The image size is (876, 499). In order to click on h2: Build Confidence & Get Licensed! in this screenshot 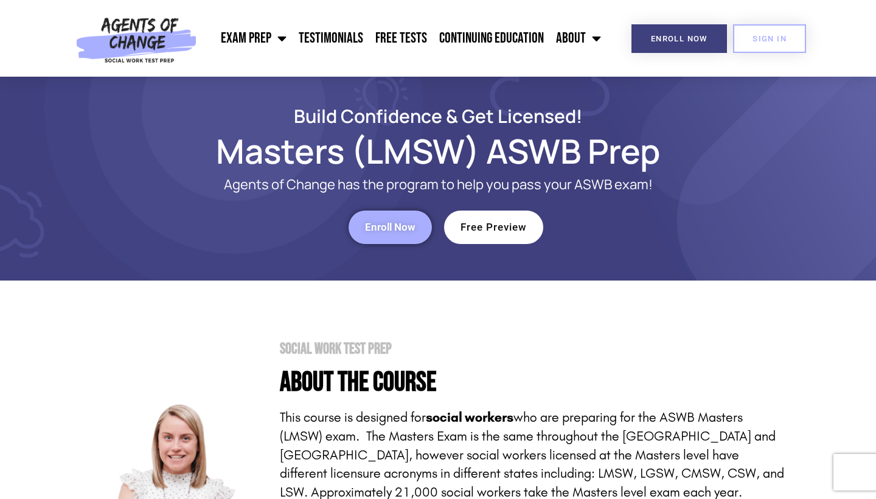, I will do `click(438, 116)`.